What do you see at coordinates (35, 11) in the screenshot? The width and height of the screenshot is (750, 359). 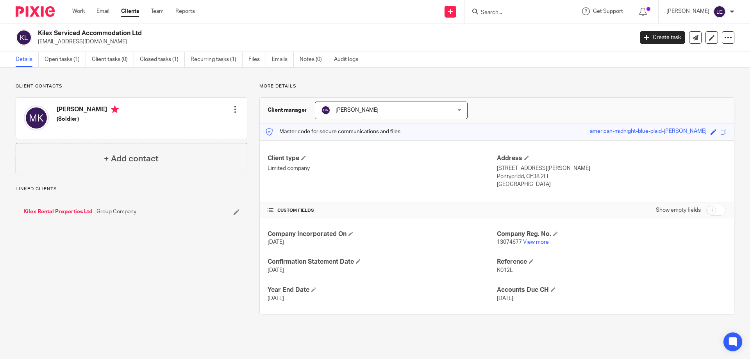 I see `img: Pixie` at bounding box center [35, 11].